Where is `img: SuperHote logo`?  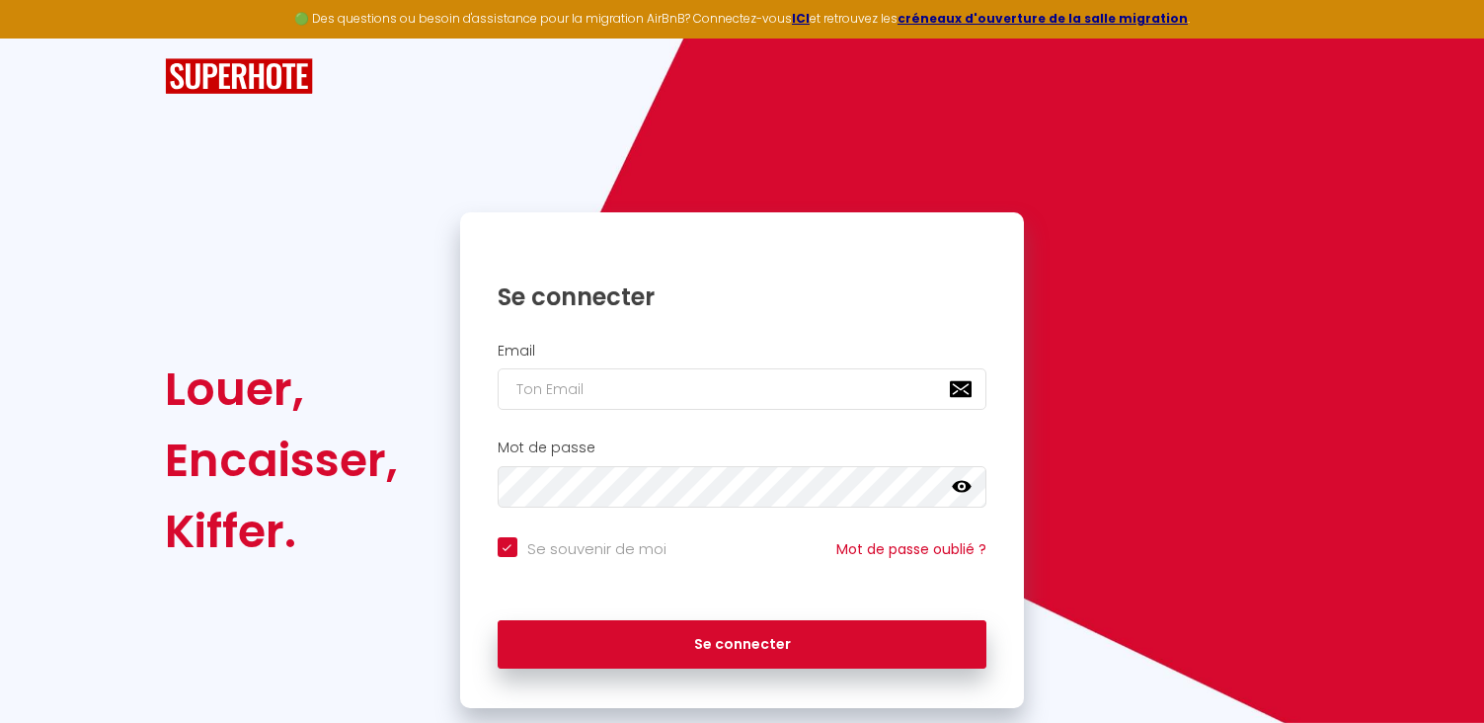
img: SuperHote logo is located at coordinates (239, 76).